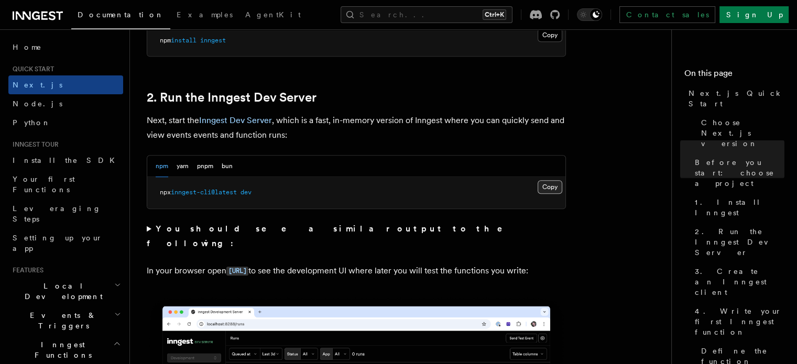  What do you see at coordinates (743, 133) in the screenshot?
I see `span: Choose Next.js version` at bounding box center [743, 133].